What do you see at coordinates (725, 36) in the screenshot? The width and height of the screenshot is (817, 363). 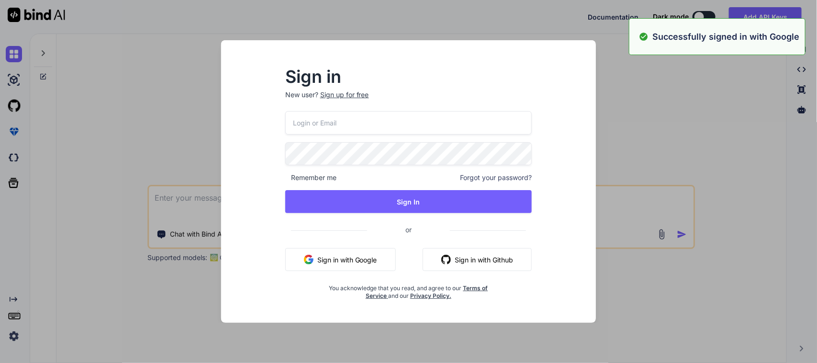 I see `p: Successfully signed in with Google` at bounding box center [725, 36].